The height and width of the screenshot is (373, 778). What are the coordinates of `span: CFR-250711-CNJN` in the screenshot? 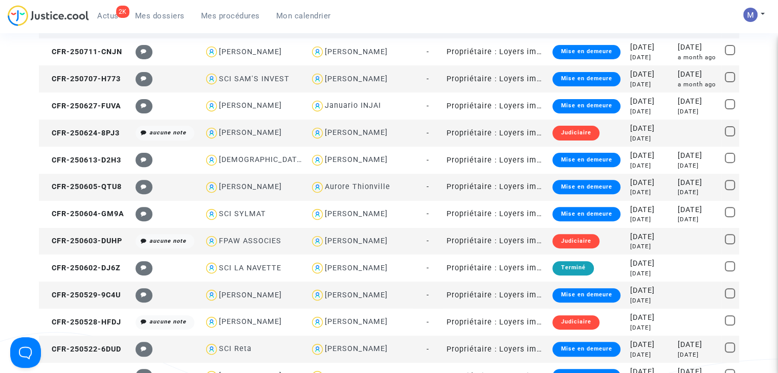 It's located at (82, 52).